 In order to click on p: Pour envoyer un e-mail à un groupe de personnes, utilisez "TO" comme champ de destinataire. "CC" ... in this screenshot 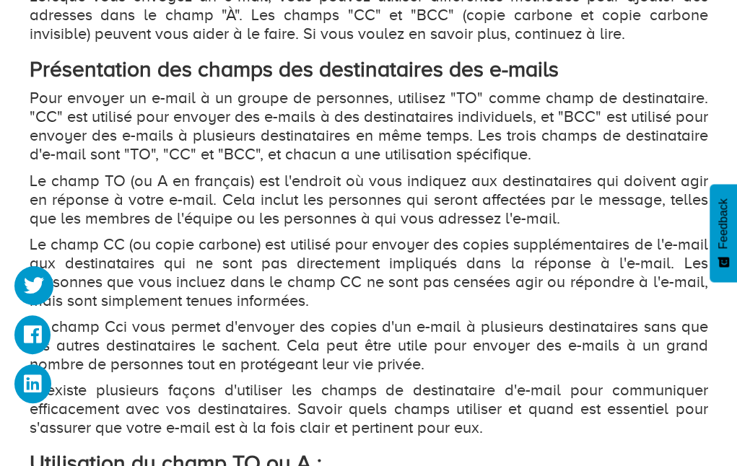, I will do `click(369, 126)`.